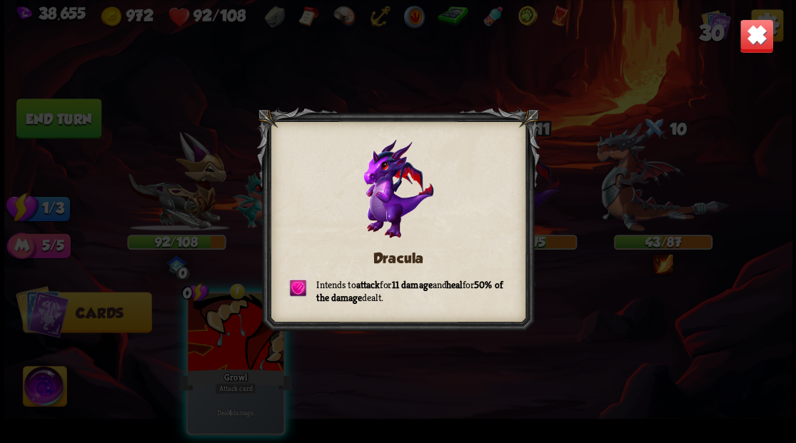  Describe the element at coordinates (398, 291) in the screenshot. I see `p: Intends to for and for dealt.` at that location.